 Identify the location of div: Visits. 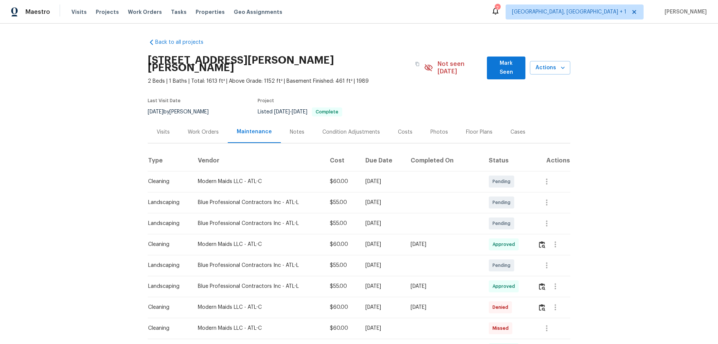
(163, 132).